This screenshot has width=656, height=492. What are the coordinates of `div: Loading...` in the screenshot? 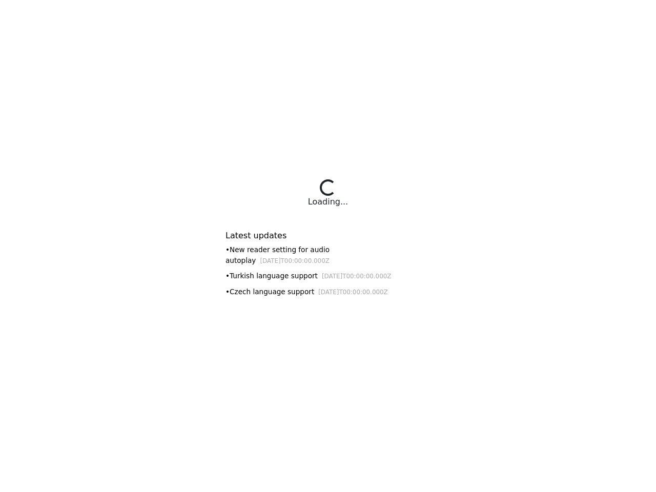 It's located at (328, 202).